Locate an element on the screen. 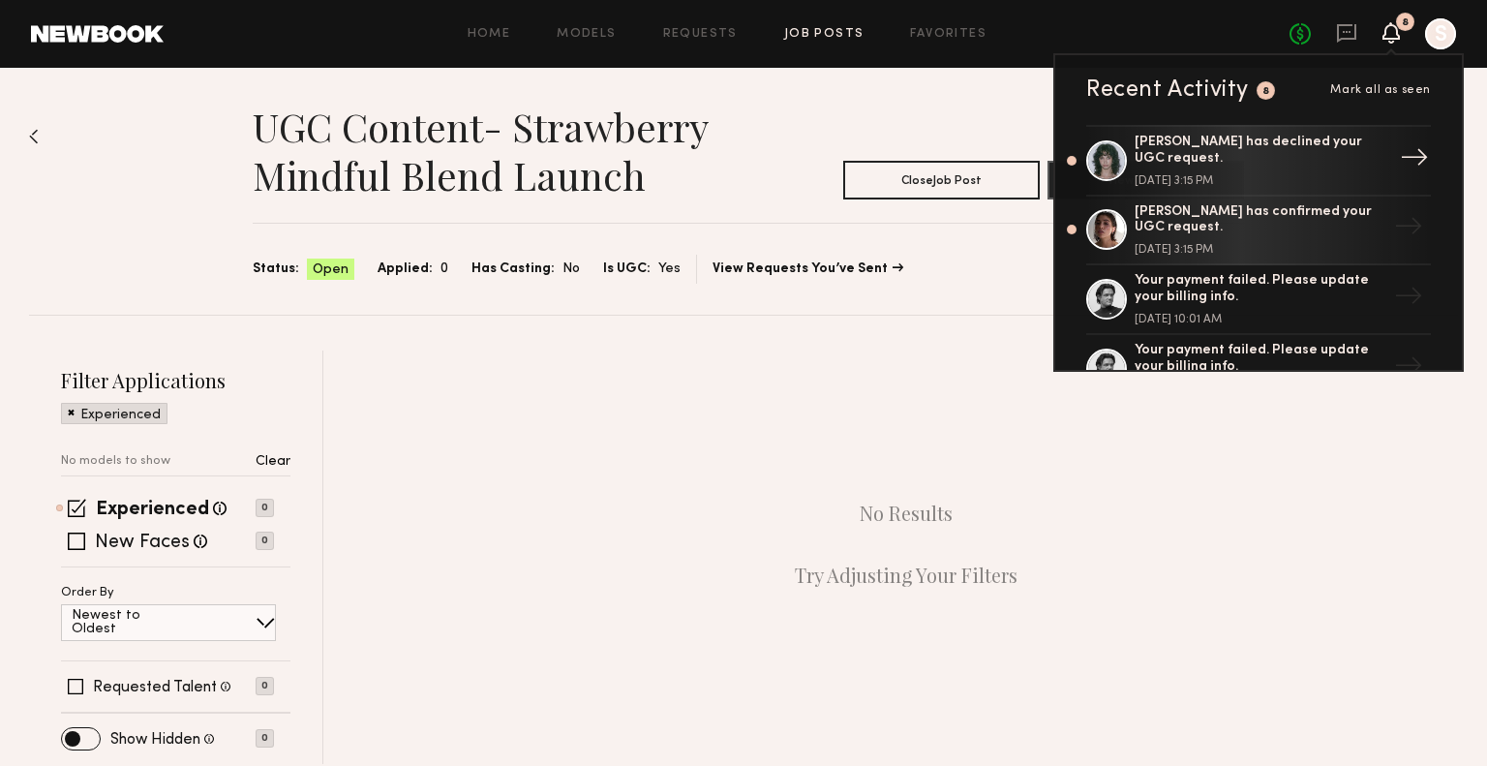 The width and height of the screenshot is (1487, 766). a: Job Posts is located at coordinates (824, 34).